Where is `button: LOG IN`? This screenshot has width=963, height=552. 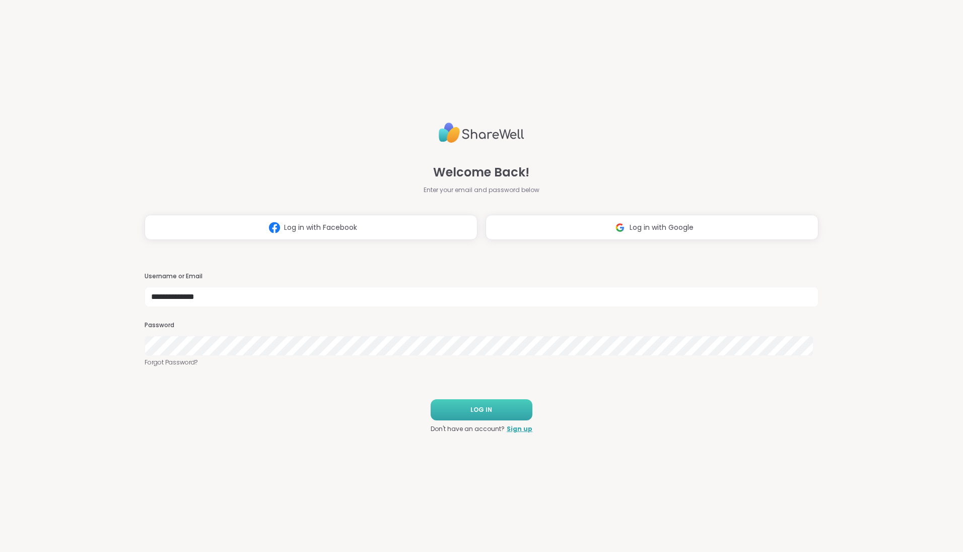 button: LOG IN is located at coordinates (482, 410).